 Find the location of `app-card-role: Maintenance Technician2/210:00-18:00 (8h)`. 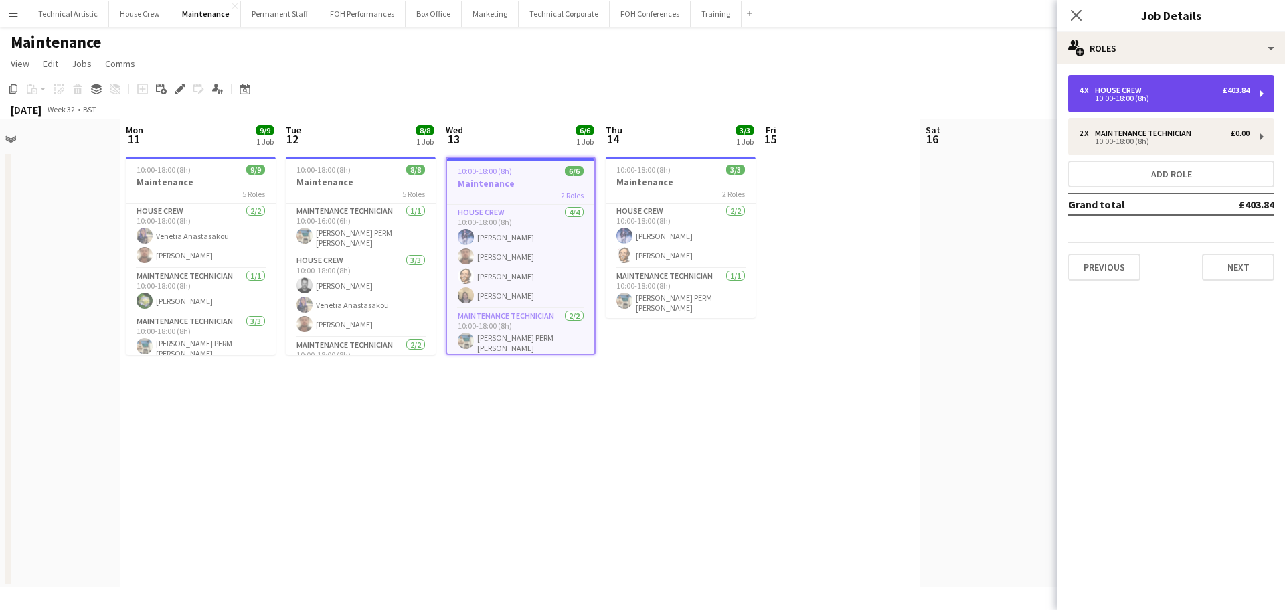

app-card-role: Maintenance Technician2/210:00-18:00 (8h) is located at coordinates (361, 370).